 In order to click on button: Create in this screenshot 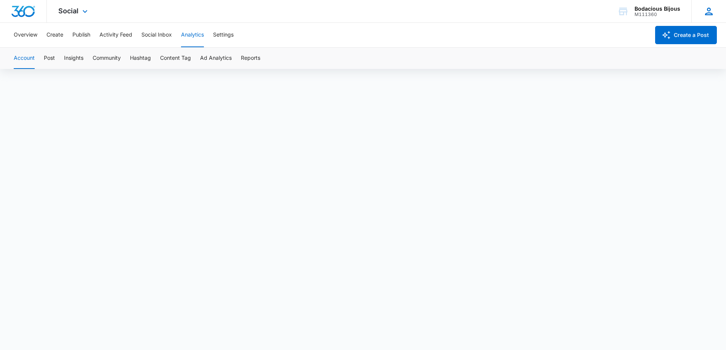, I will do `click(55, 35)`.